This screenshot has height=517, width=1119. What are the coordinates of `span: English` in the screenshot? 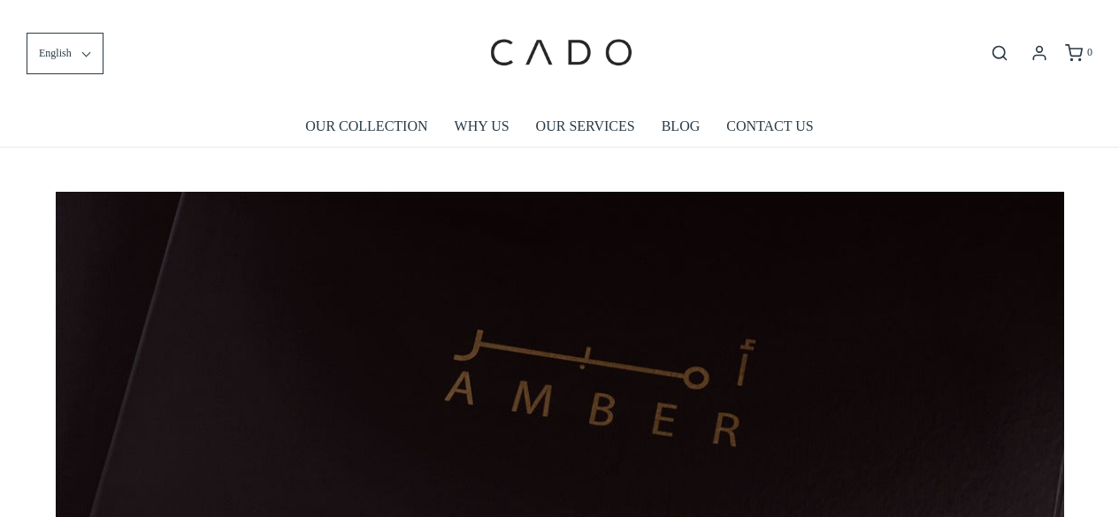 It's located at (55, 53).